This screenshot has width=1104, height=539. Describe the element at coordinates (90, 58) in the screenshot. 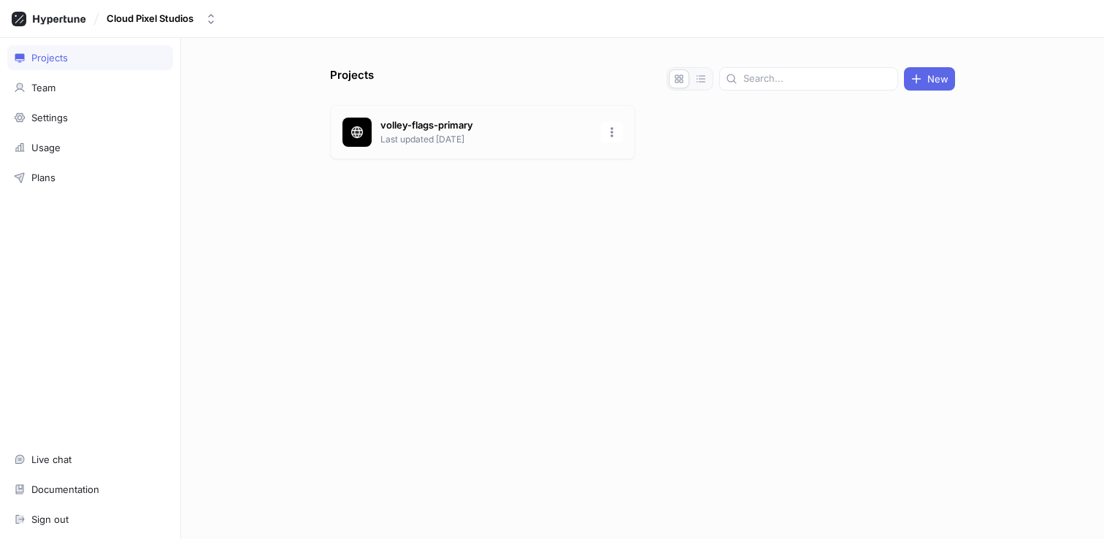

I see `a: Projects` at that location.